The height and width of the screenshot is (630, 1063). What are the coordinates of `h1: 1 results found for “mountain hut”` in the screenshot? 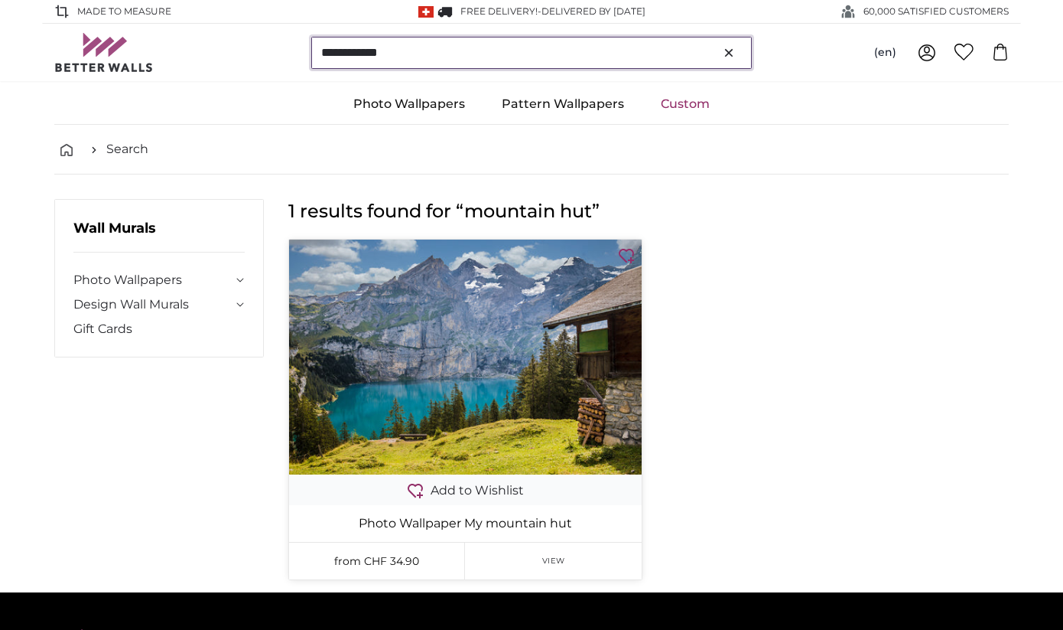 It's located at (649, 211).